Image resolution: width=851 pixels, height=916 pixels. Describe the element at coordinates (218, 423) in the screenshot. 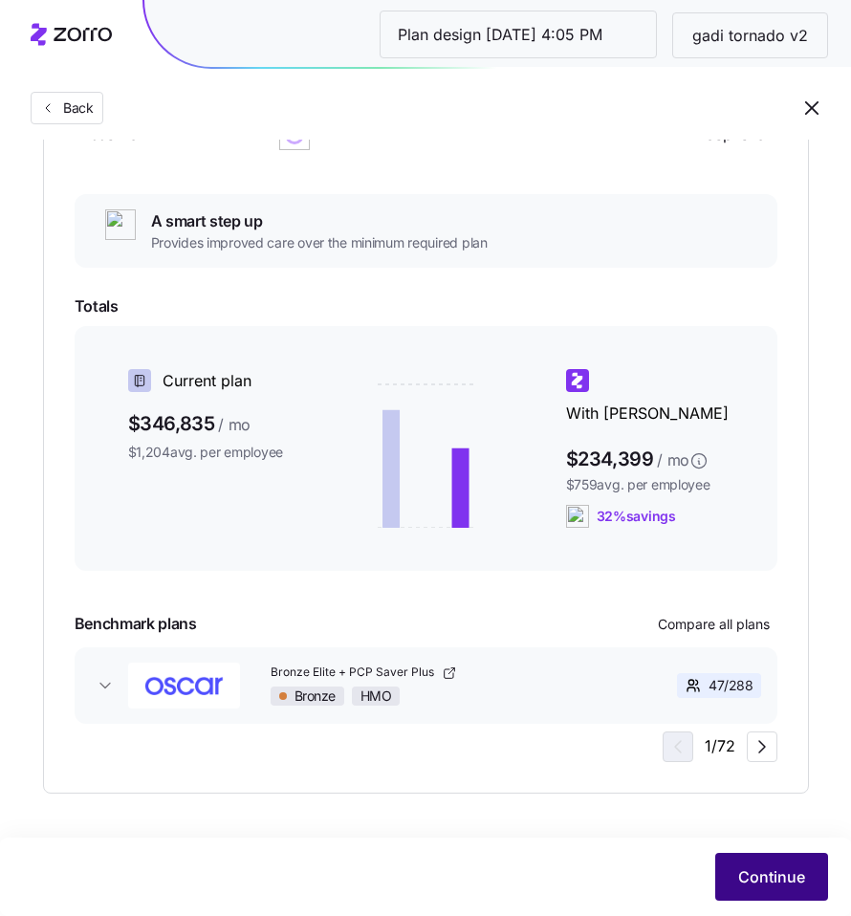

I see `span: $346,835` at that location.